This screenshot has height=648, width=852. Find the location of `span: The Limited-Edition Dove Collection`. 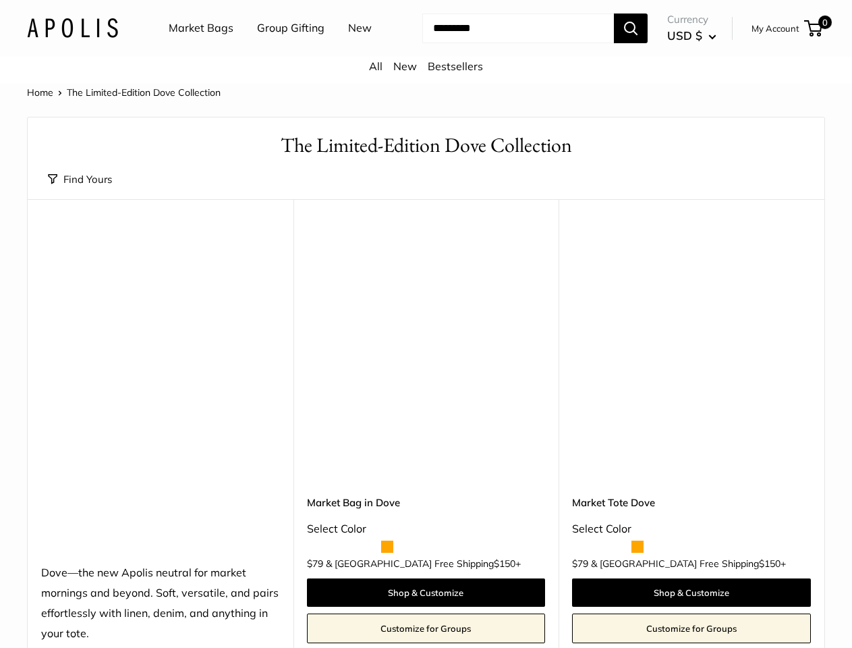

span: The Limited-Edition Dove Collection is located at coordinates (144, 92).